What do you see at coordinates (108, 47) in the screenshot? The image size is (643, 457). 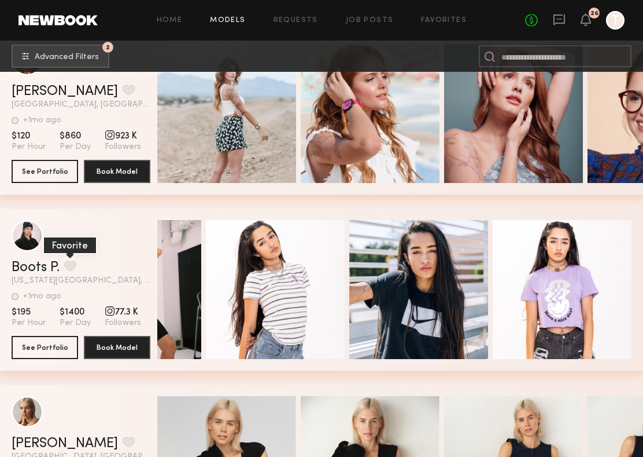 I see `span: 2` at bounding box center [108, 47].